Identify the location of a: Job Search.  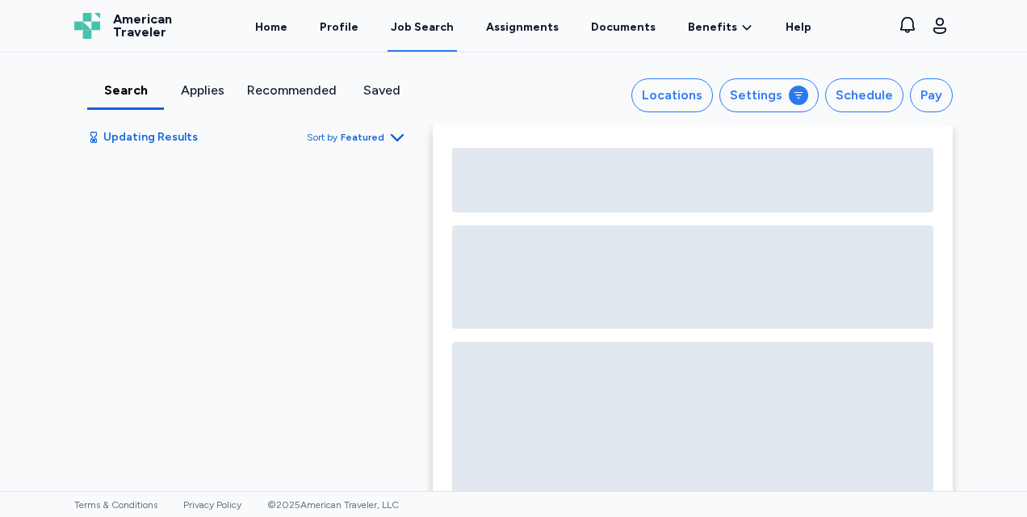
(422, 27).